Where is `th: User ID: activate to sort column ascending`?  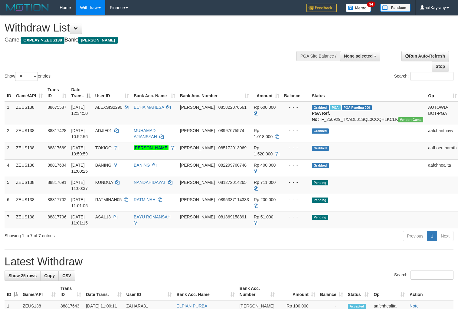 th: User ID: activate to sort column ascending is located at coordinates (149, 291).